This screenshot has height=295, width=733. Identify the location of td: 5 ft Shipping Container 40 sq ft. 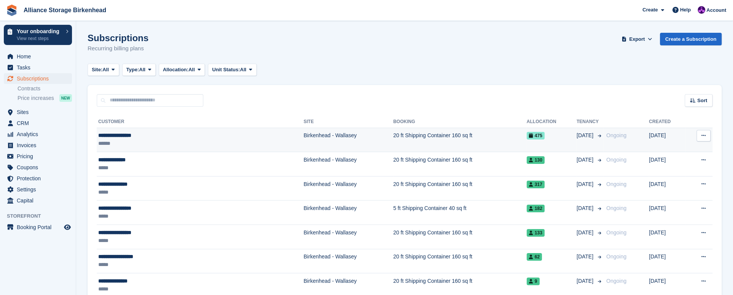
(459, 212).